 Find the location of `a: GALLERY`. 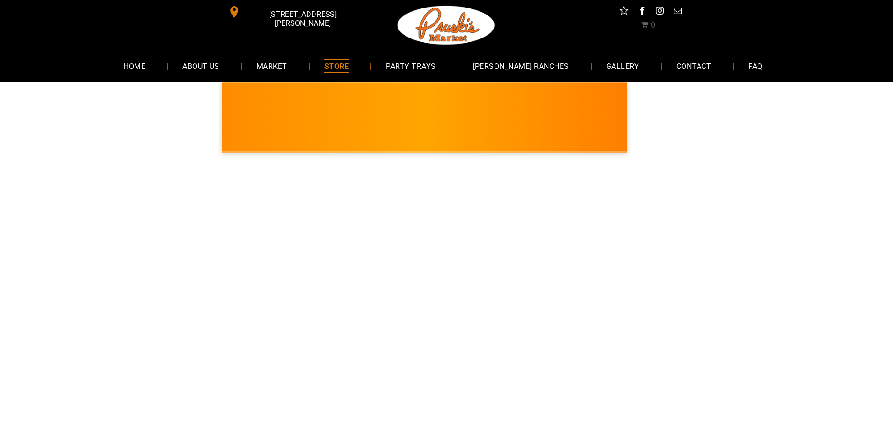

a: GALLERY is located at coordinates (622, 66).